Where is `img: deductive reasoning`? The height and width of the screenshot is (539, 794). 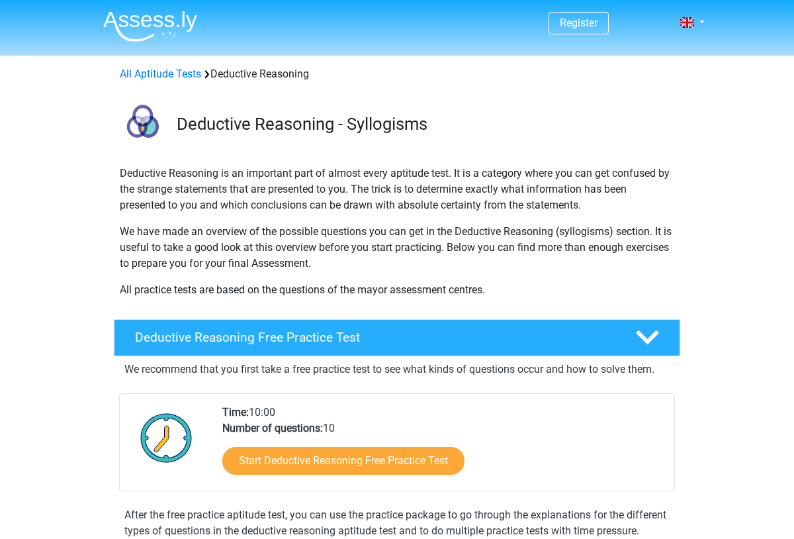 img: deductive reasoning is located at coordinates (142, 126).